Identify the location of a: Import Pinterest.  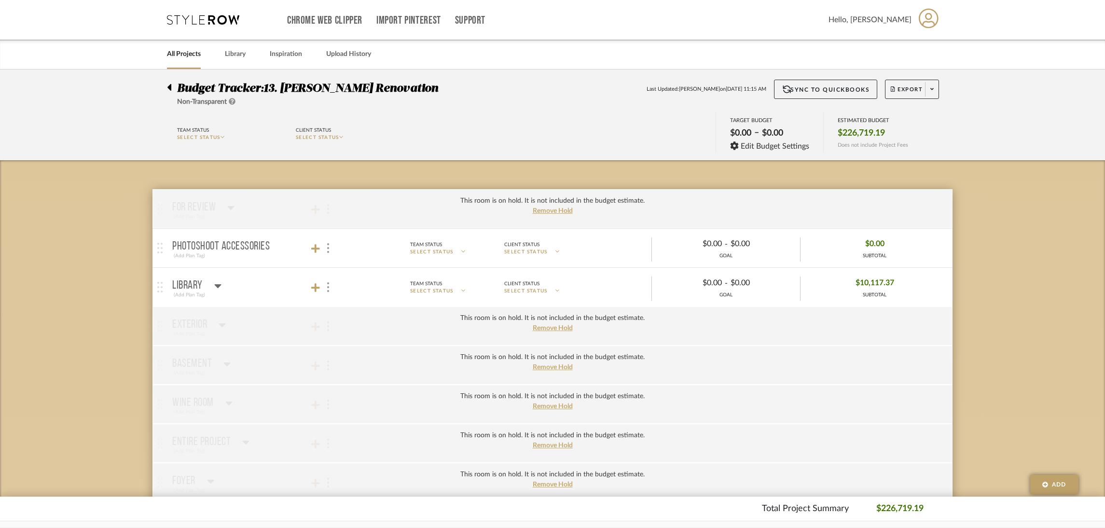
(409, 20).